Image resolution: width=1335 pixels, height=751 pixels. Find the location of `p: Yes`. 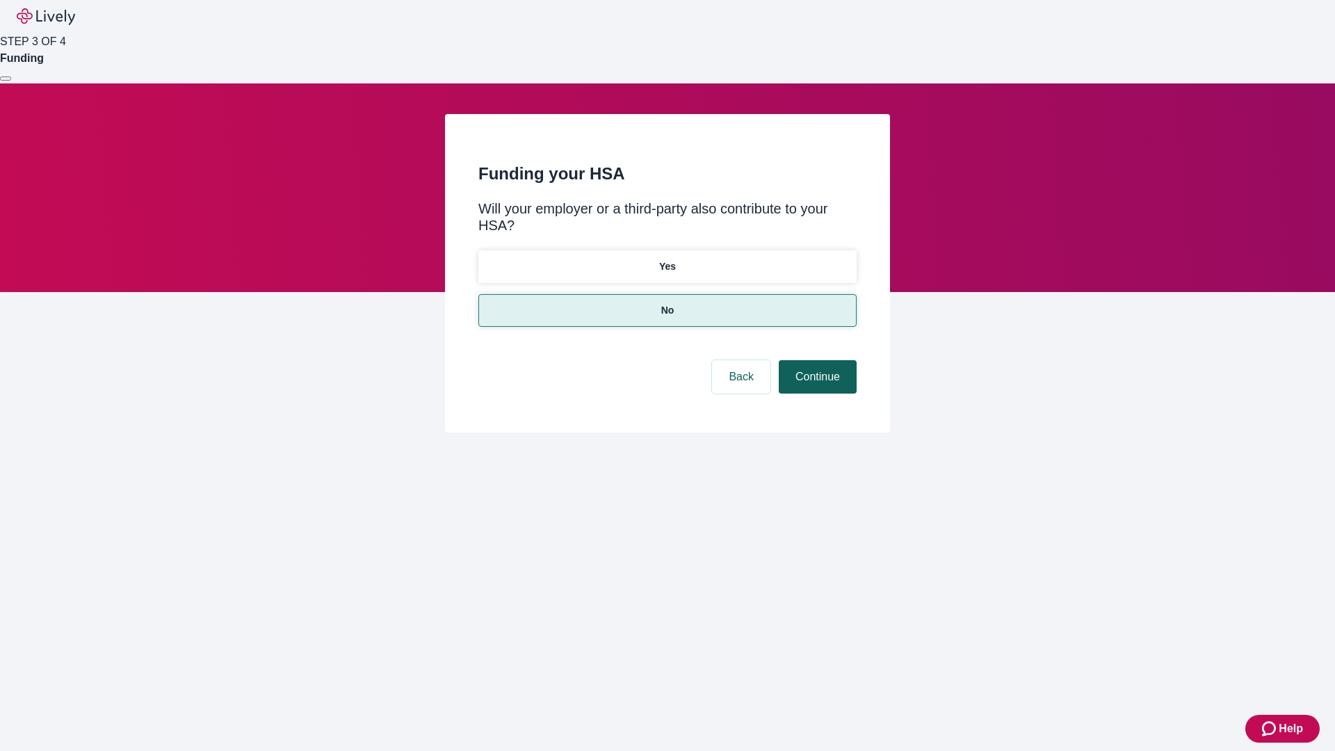

p: Yes is located at coordinates (667, 266).